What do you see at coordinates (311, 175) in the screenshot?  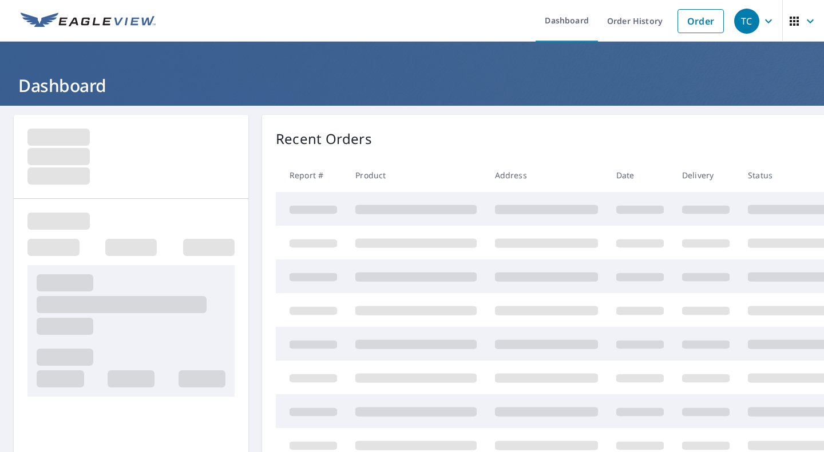 I see `th: Report #` at bounding box center [311, 175].